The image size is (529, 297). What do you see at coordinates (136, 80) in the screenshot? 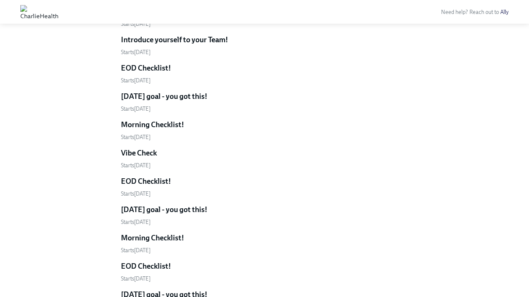
I see `span: Tuesday, September 2nd 2025, 2:30 am` at bounding box center [136, 80].